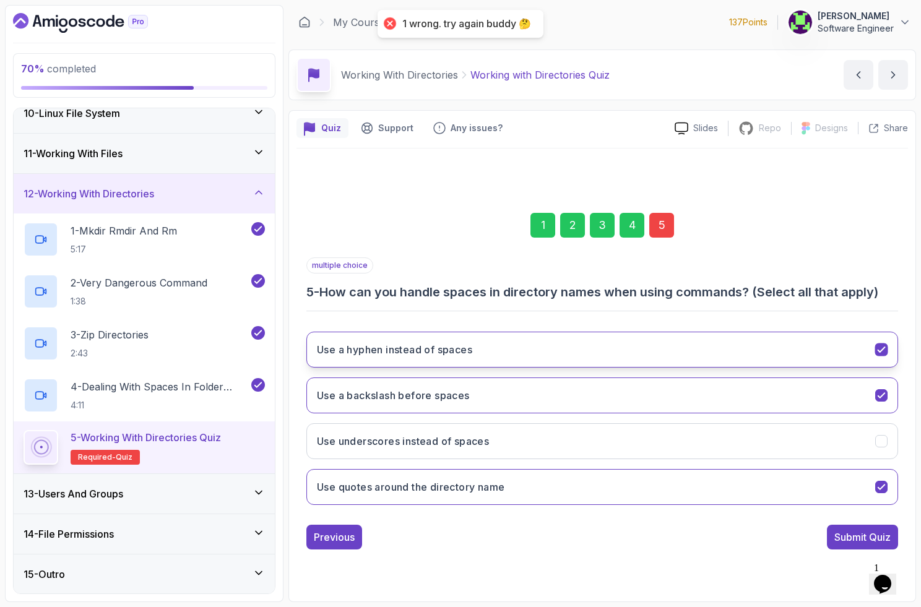  I want to click on button: 4-Dealing With Spaces In Folder Names4:11, so click(144, 396).